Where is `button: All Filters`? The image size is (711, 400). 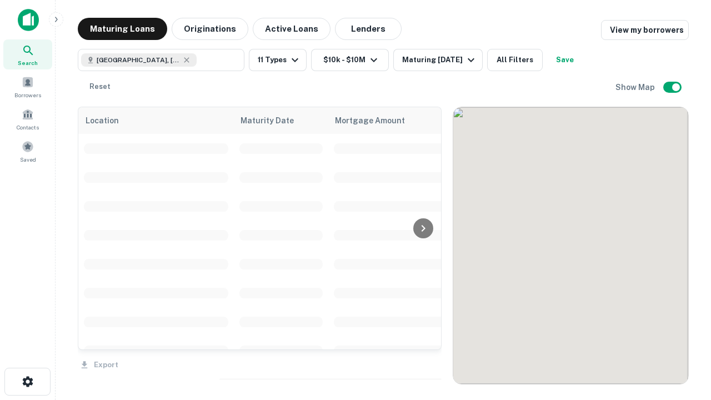 button: All Filters is located at coordinates (515, 60).